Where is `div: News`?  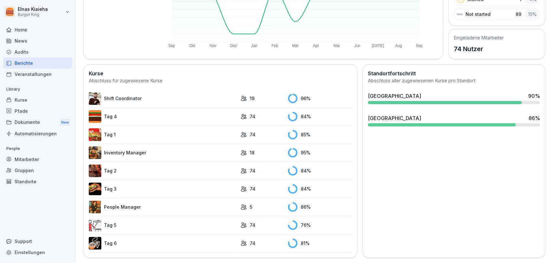 div: News is located at coordinates (38, 41).